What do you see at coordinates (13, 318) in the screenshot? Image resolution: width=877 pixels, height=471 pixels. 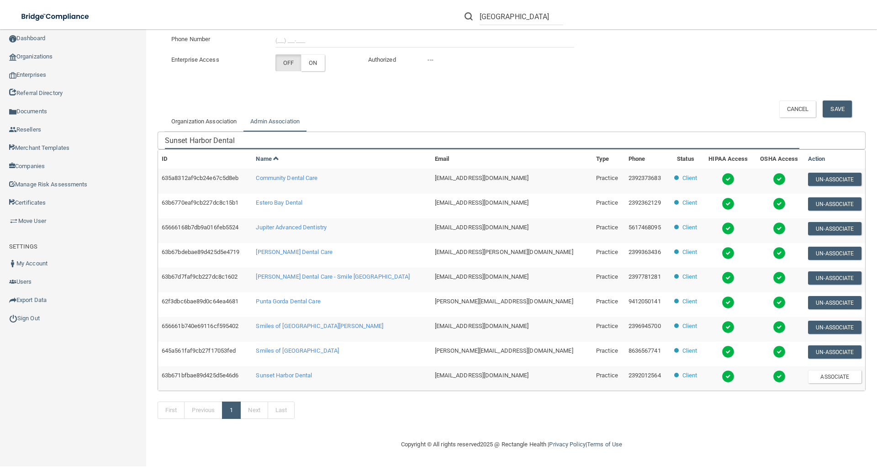 I see `img: ic_power_dark.7ecde6b1.png` at bounding box center [13, 318].